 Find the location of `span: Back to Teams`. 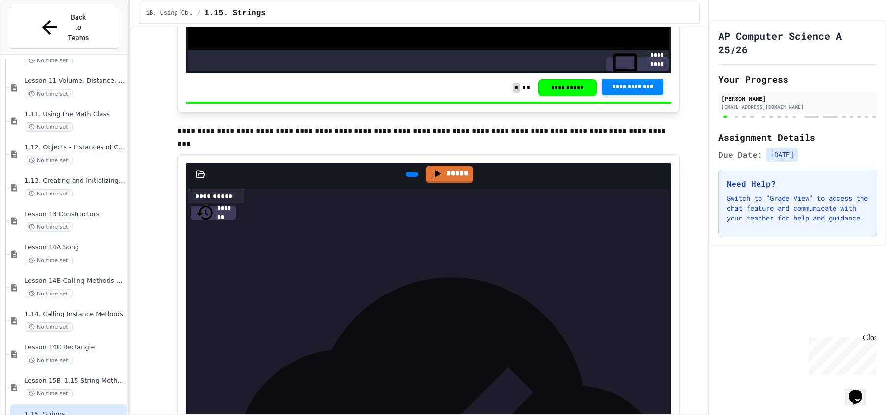

span: Back to Teams is located at coordinates (78, 27).